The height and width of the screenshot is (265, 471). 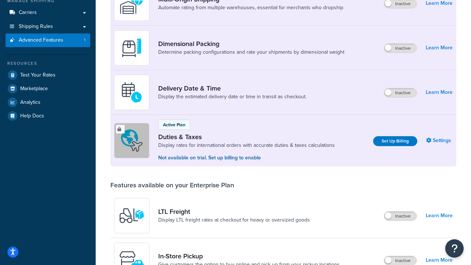 What do you see at coordinates (48, 40) in the screenshot?
I see `a: Advanced Features1` at bounding box center [48, 40].